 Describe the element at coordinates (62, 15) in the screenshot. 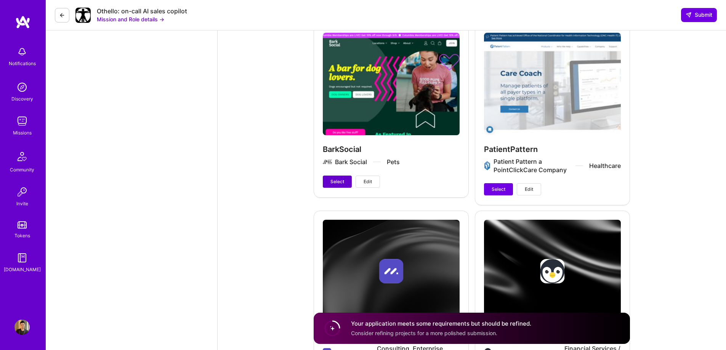

I see `i: icon LeftArrowDark` at that location.